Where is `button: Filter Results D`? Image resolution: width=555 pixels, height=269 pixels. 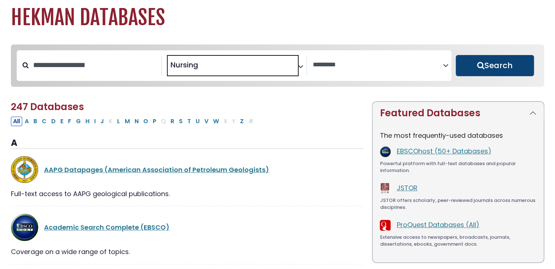 button: Filter Results D is located at coordinates (53, 121).